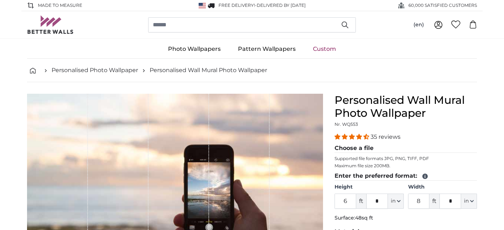 This screenshot has width=504, height=230. Describe the element at coordinates (209, 70) in the screenshot. I see `a: Personalised Wall Mural Photo Wallpaper` at that location.